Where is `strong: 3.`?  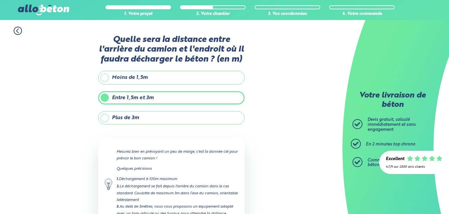 strong: 3. is located at coordinates (118, 207).